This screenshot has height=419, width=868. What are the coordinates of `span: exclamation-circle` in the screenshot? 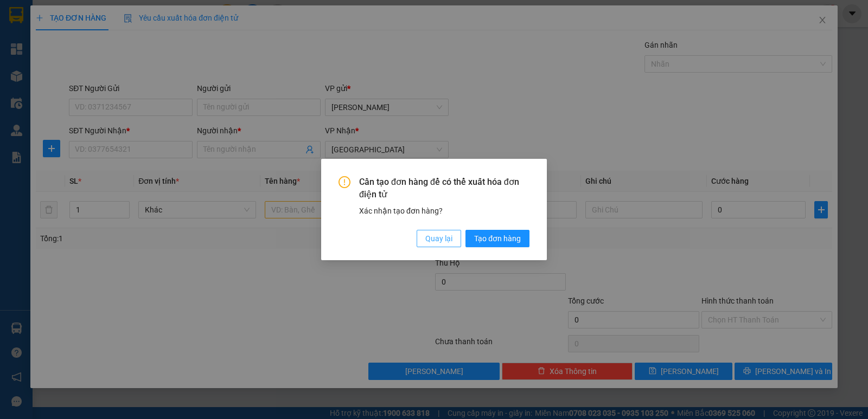 It's located at (344, 182).